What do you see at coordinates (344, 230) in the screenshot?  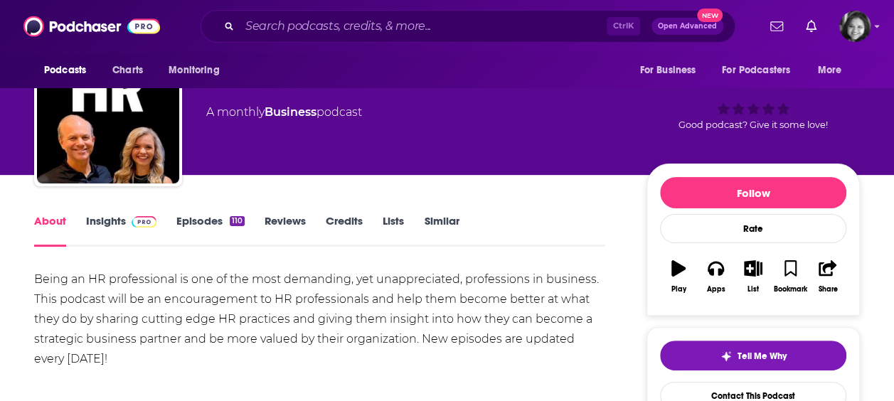 I see `a: Credits` at bounding box center [344, 230].